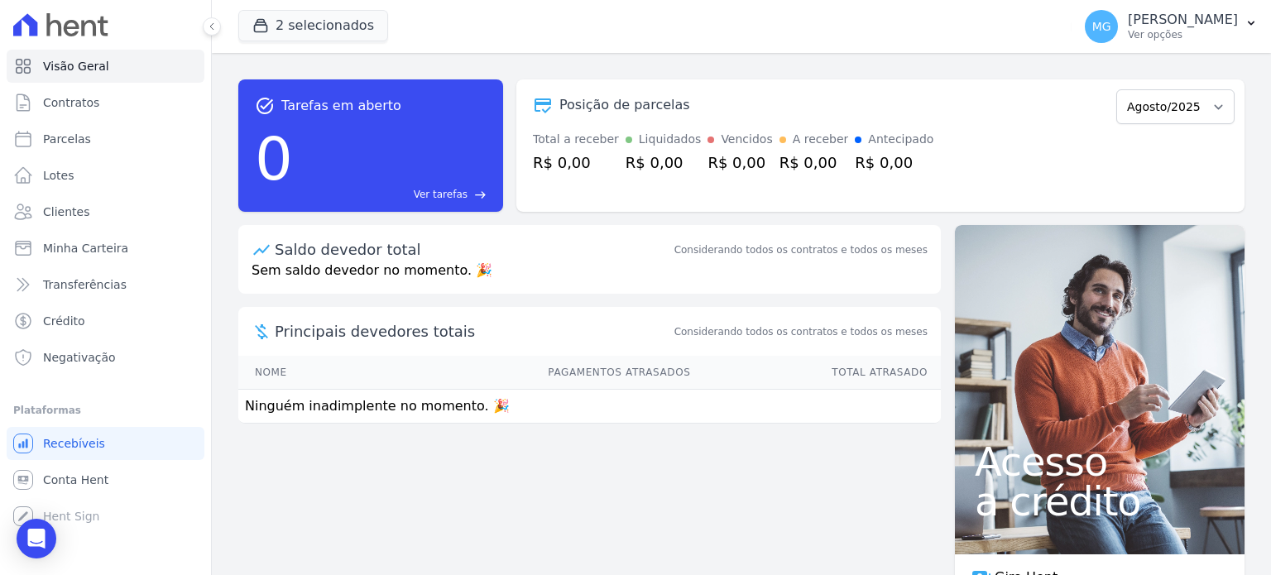 This screenshot has height=575, width=1271. I want to click on a: Recebíveis, so click(105, 443).